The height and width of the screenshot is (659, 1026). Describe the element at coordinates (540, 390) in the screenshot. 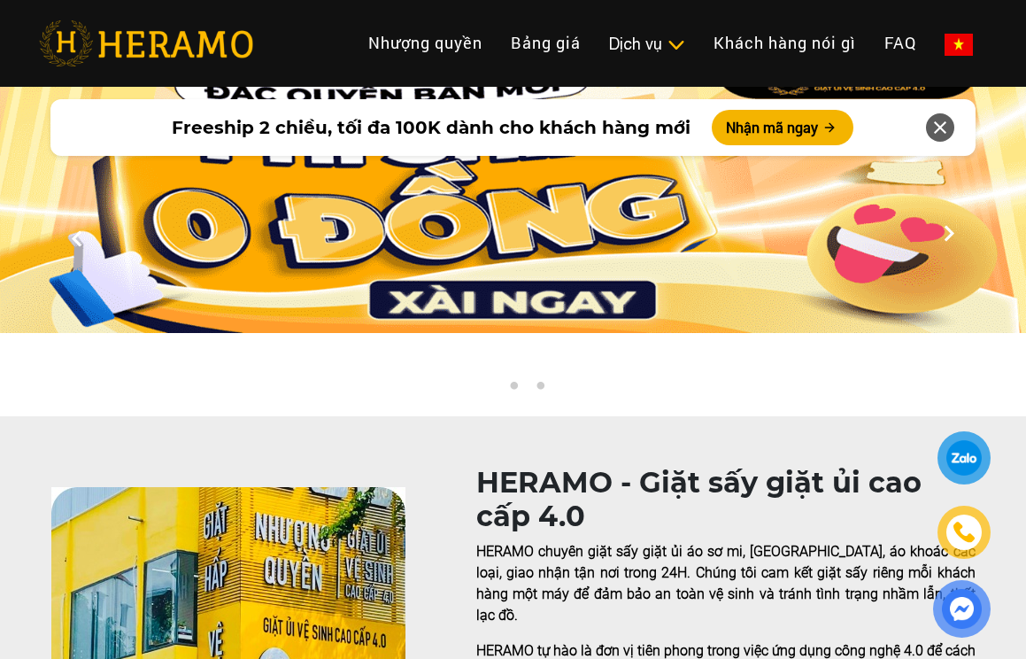

I see `button: 3` at that location.